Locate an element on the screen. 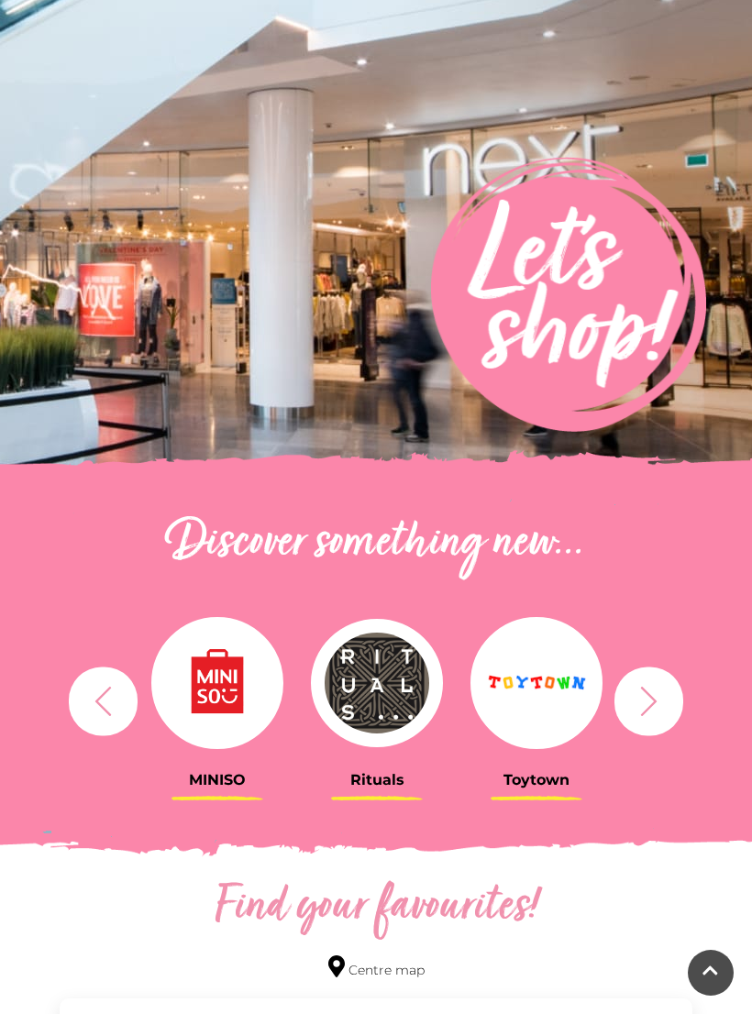  a: MINISO is located at coordinates (217, 699).